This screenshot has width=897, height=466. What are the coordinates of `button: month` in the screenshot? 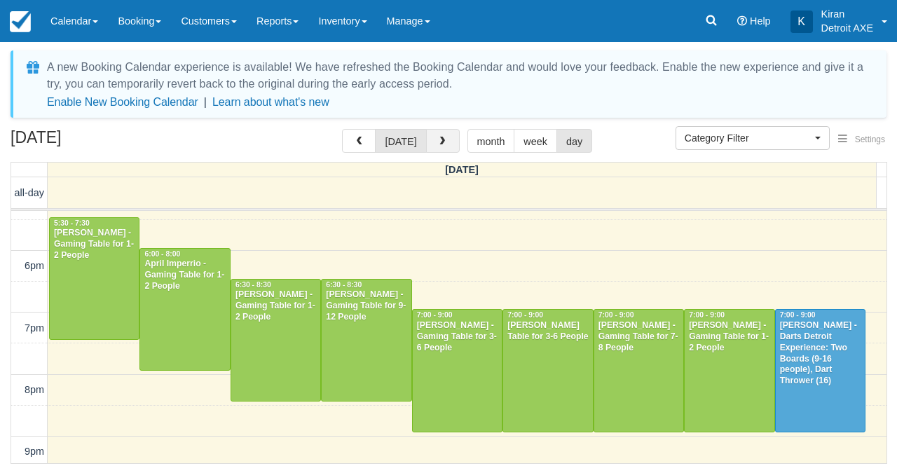 It's located at (491, 141).